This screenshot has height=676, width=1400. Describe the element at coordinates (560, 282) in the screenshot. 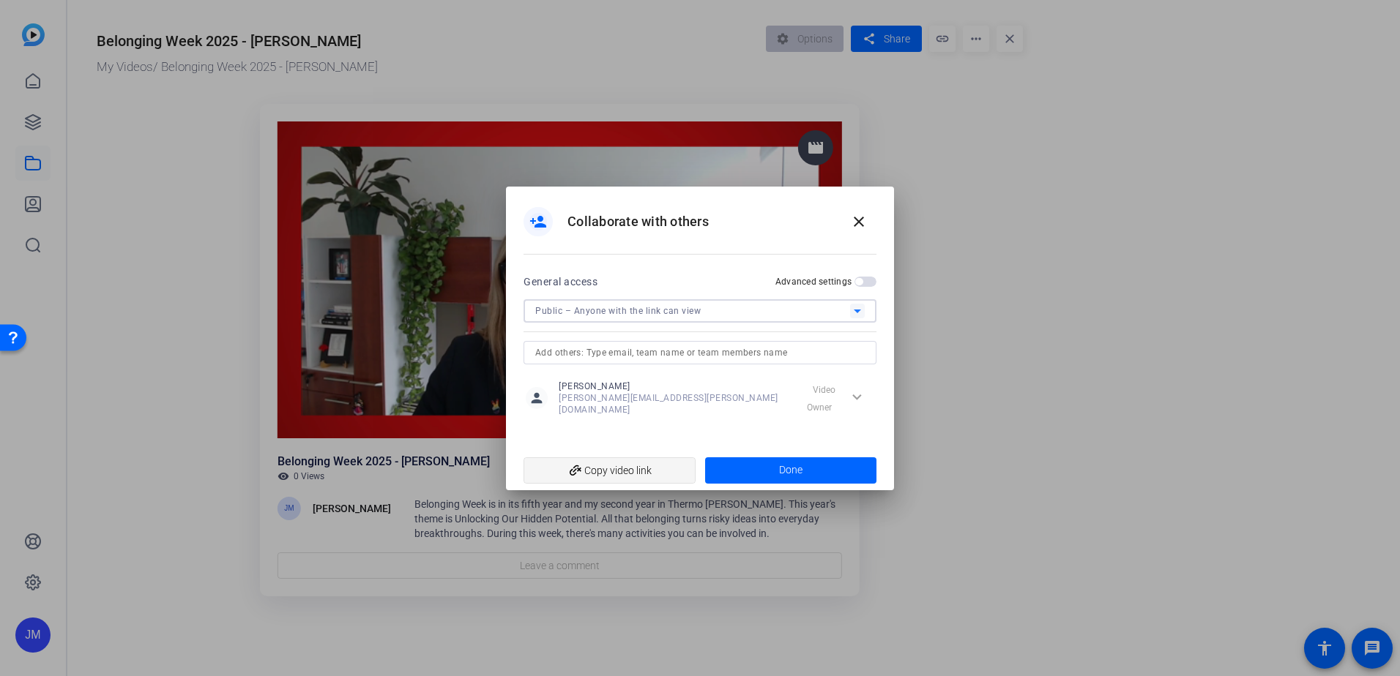

I see `h2: General access` at that location.